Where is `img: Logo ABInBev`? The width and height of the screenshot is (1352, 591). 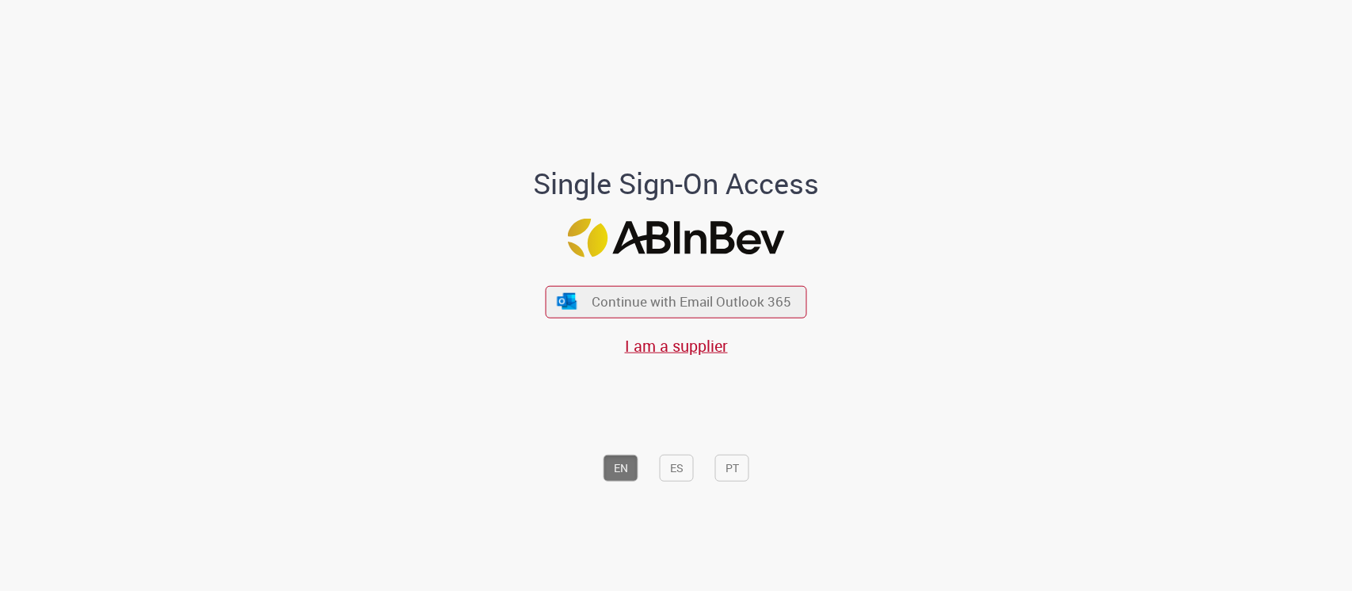
img: Logo ABInBev is located at coordinates (676, 237).